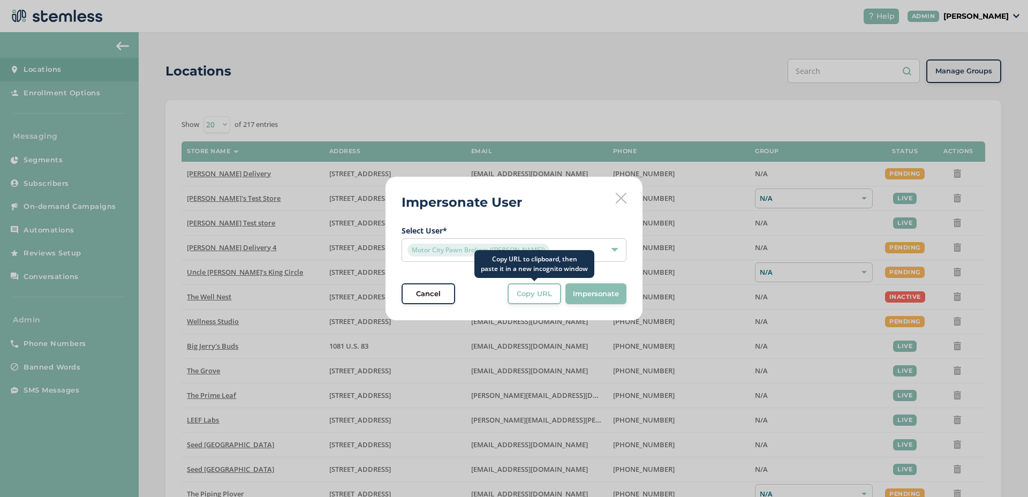  Describe the element at coordinates (462, 202) in the screenshot. I see `h2: Impersonate User` at that location.